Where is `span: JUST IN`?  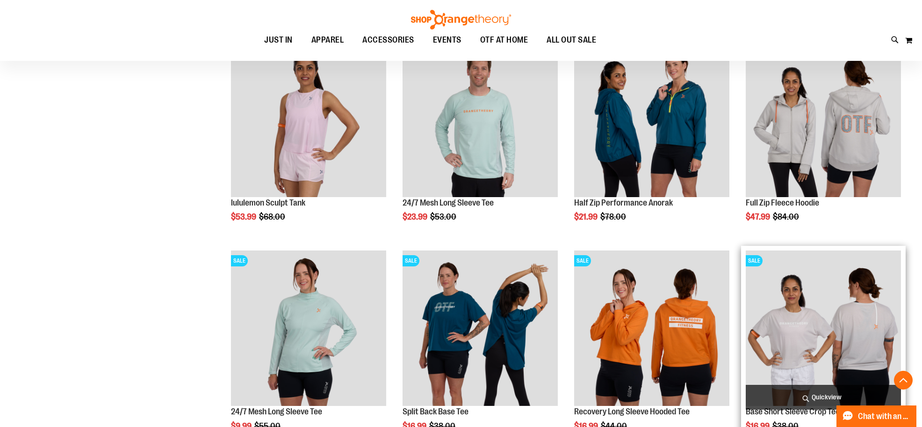
span: JUST IN is located at coordinates (278, 40).